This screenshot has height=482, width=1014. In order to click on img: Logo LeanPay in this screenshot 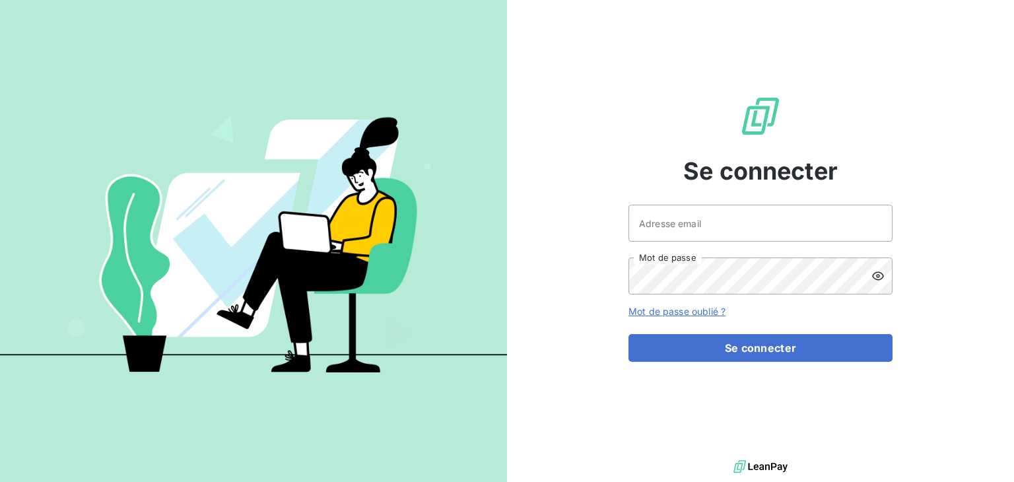, I will do `click(760, 116)`.